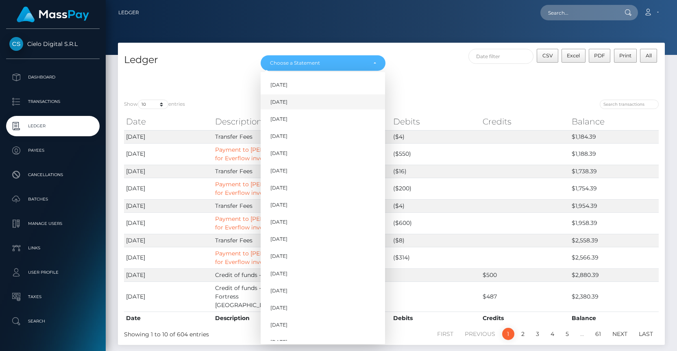 This screenshot has height=351, width=677. What do you see at coordinates (53, 248) in the screenshot?
I see `p: Links` at bounding box center [53, 248].